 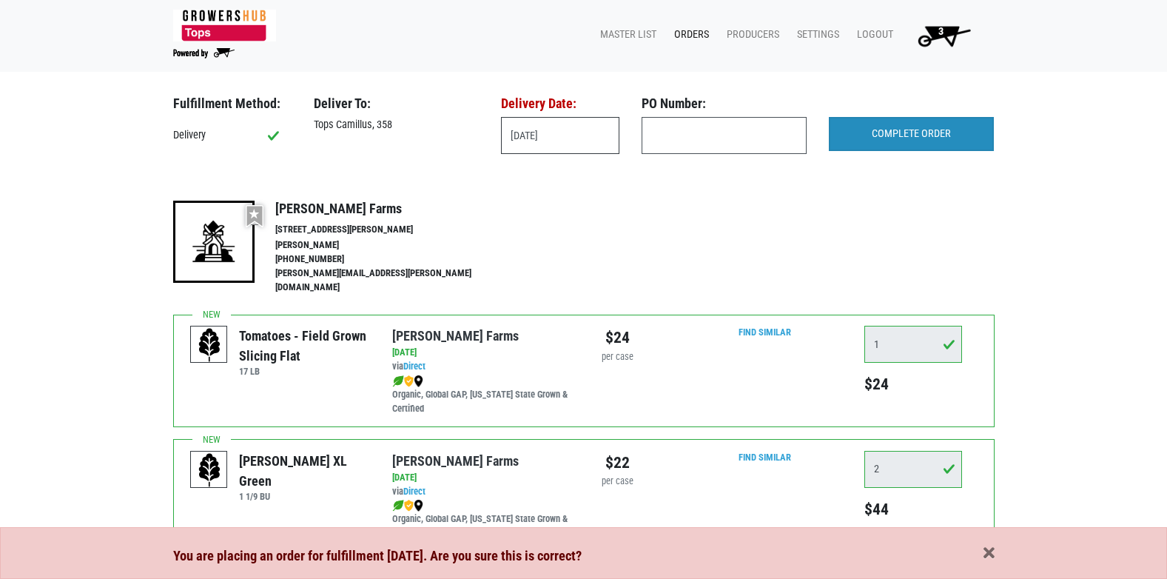 I want to click on img: Cart, so click(x=944, y=36).